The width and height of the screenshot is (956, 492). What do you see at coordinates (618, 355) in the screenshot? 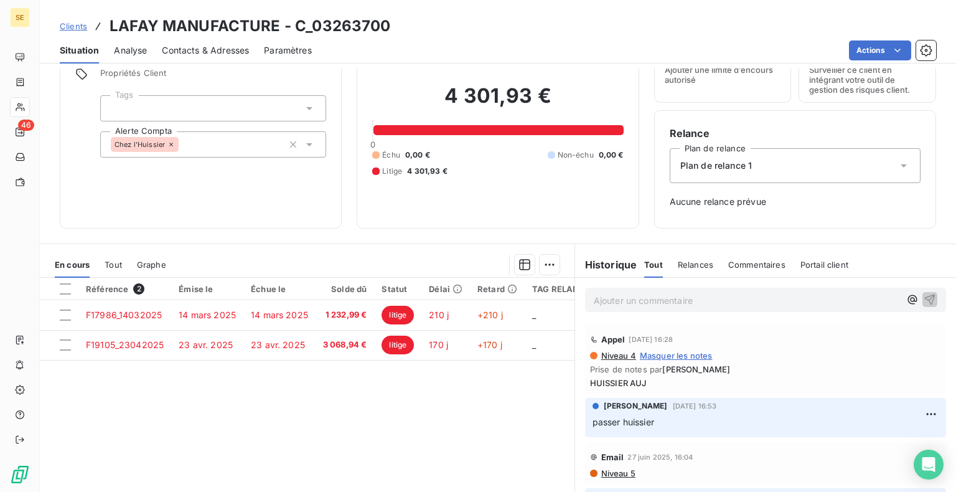
I see `span: Niveau 4` at bounding box center [618, 355].